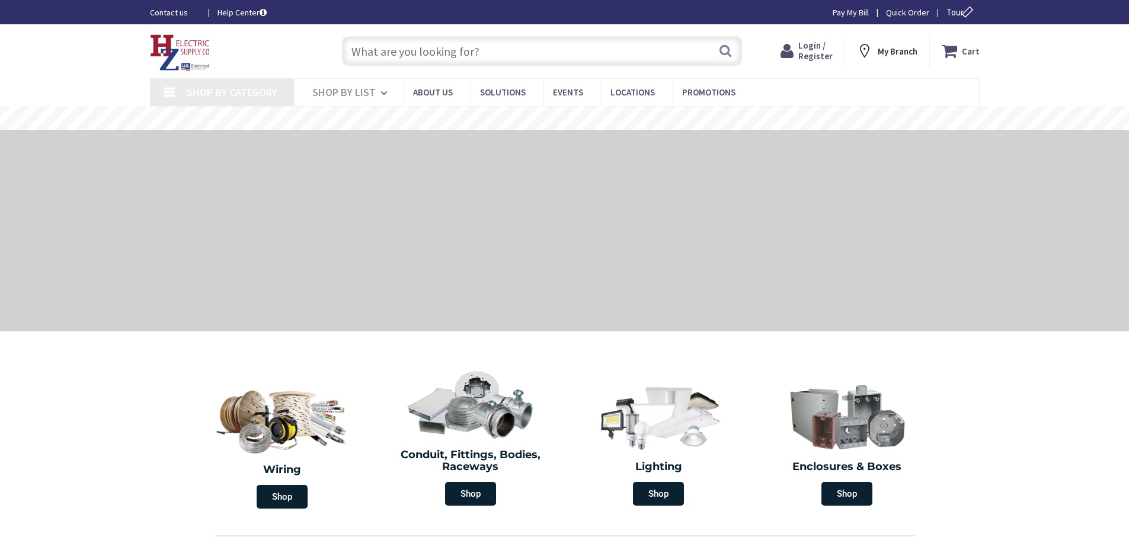  Describe the element at coordinates (502, 92) in the screenshot. I see `span: Solutions` at that location.